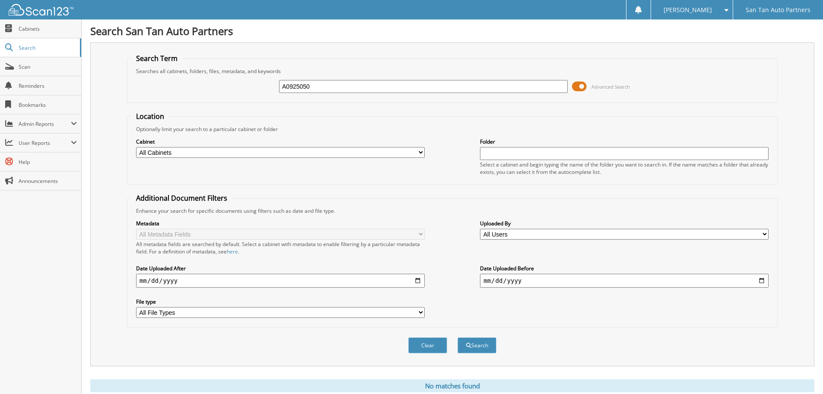  I want to click on span: Admin Reports, so click(45, 124).